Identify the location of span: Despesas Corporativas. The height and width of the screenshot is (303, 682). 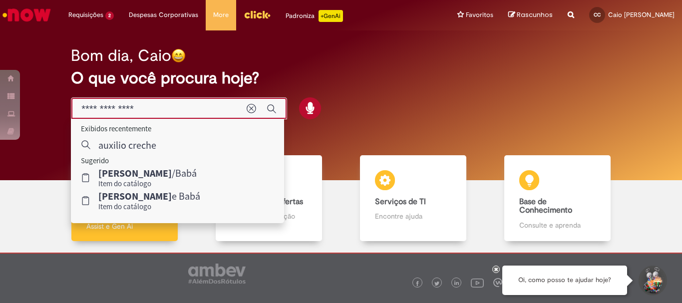
(163, 15).